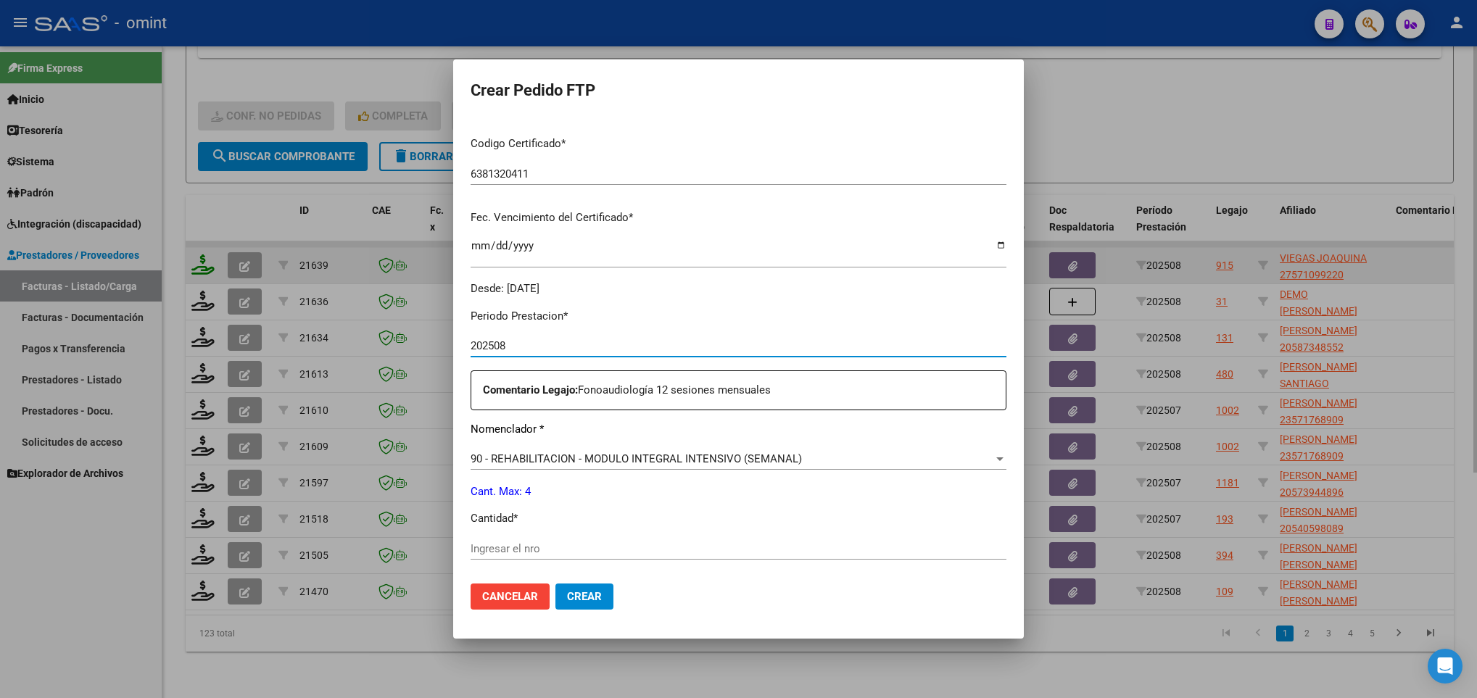 The image size is (1477, 698). I want to click on button: Cancelar, so click(510, 597).